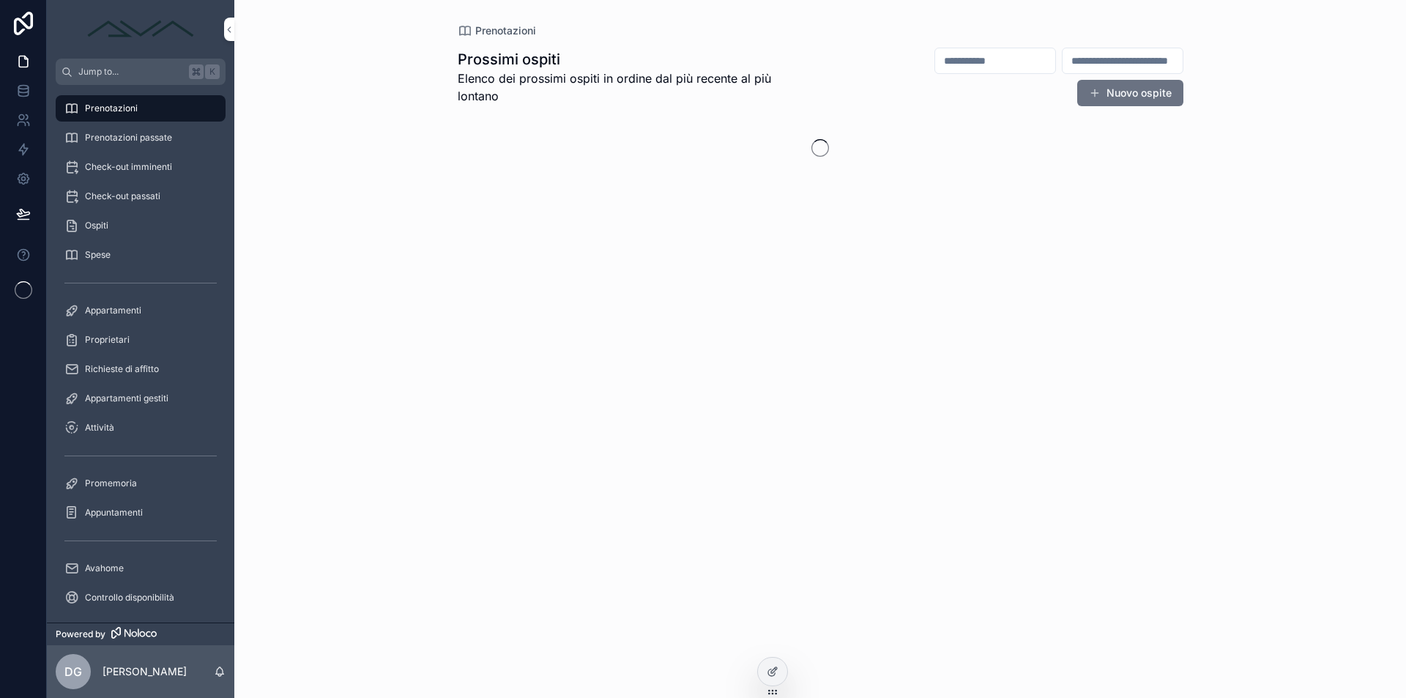 This screenshot has height=698, width=1406. Describe the element at coordinates (100, 428) in the screenshot. I see `span: Attività` at that location.